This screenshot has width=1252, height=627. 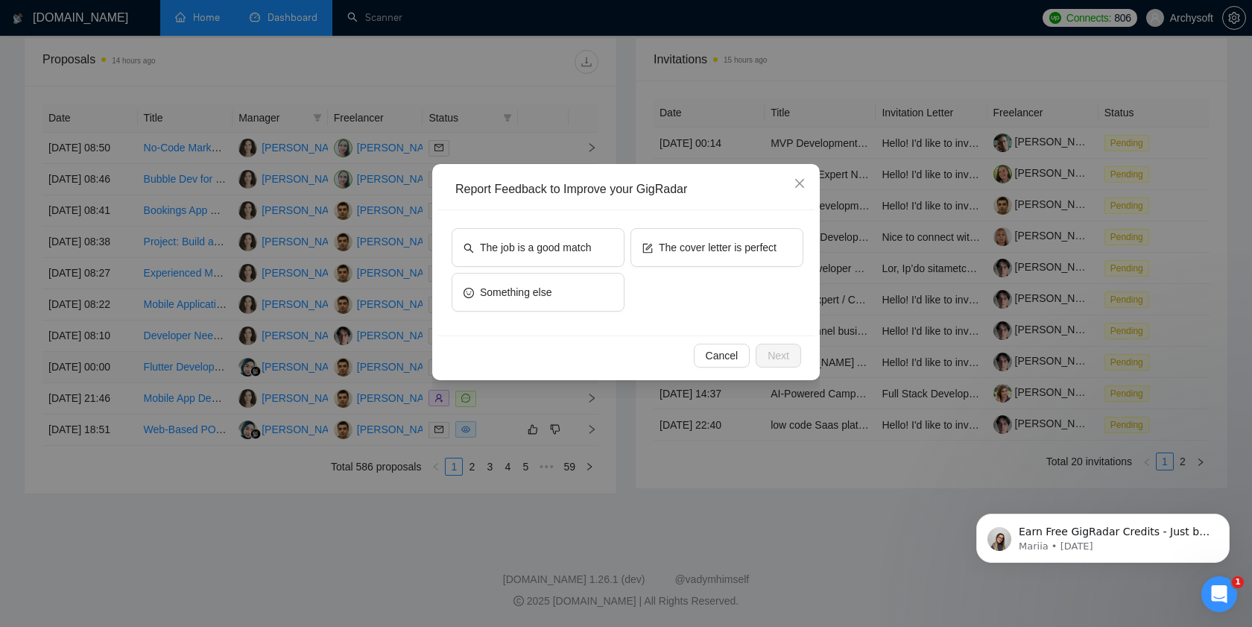 I want to click on span: The job is a good match, so click(x=535, y=247).